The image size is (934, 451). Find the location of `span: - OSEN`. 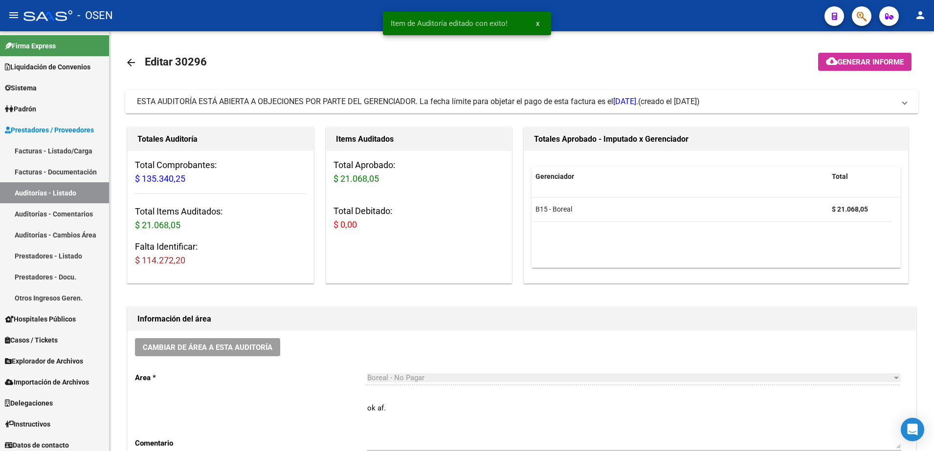

span: - OSEN is located at coordinates (95, 16).